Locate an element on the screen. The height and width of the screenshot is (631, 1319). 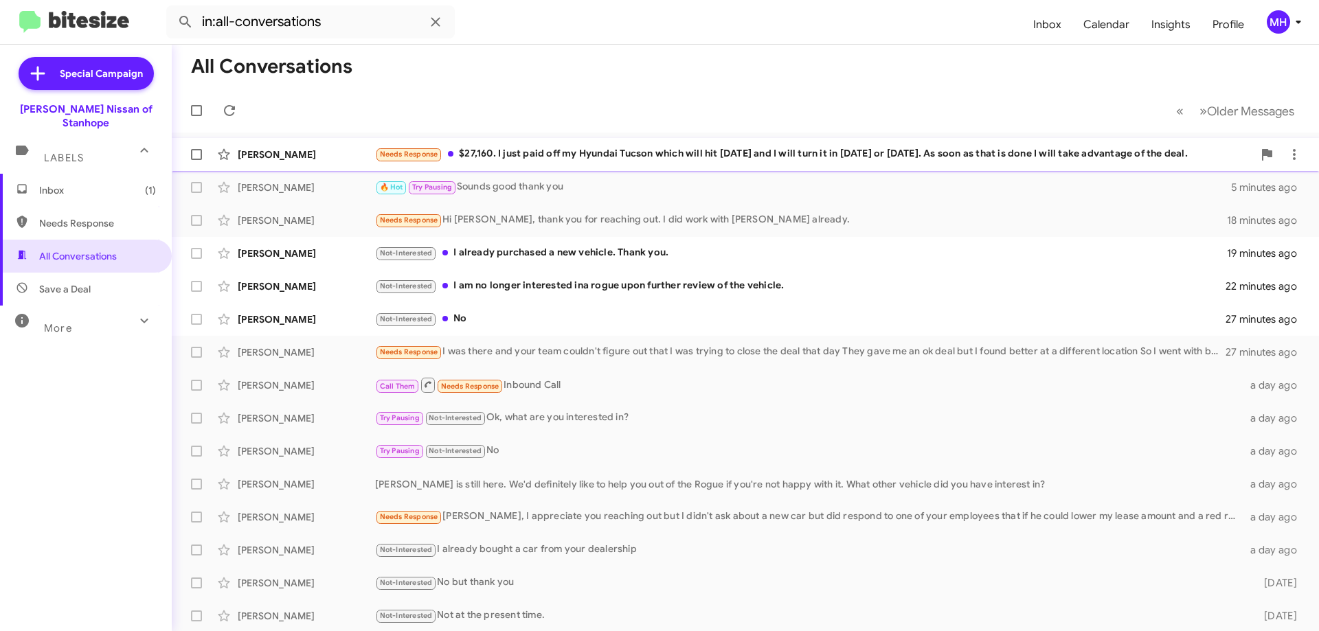
span: More is located at coordinates (58, 328).